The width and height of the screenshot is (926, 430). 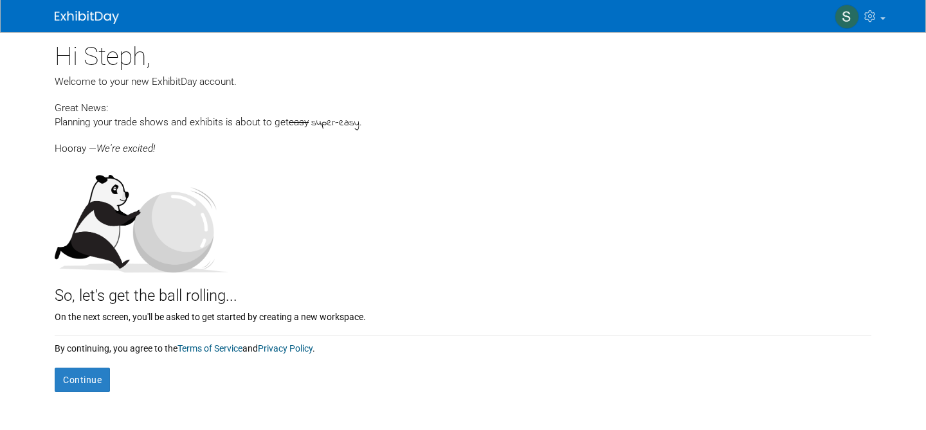 What do you see at coordinates (285, 349) in the screenshot?
I see `a: Privacy Policy` at bounding box center [285, 349].